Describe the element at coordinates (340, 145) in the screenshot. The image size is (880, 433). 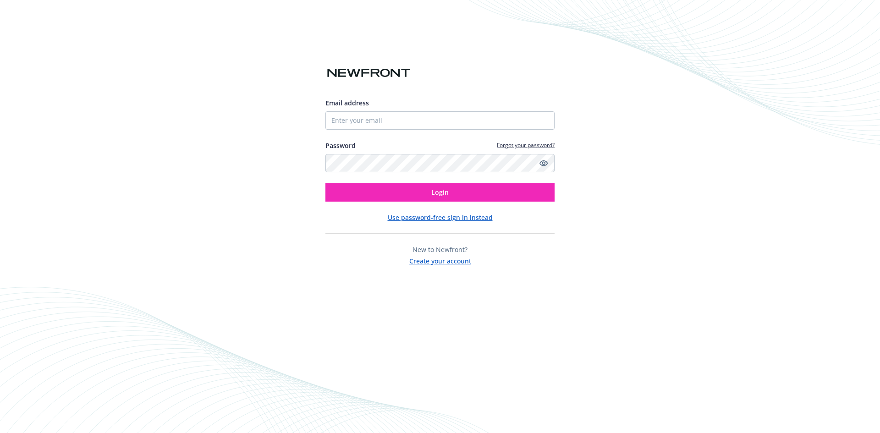
I see `label: Password` at that location.